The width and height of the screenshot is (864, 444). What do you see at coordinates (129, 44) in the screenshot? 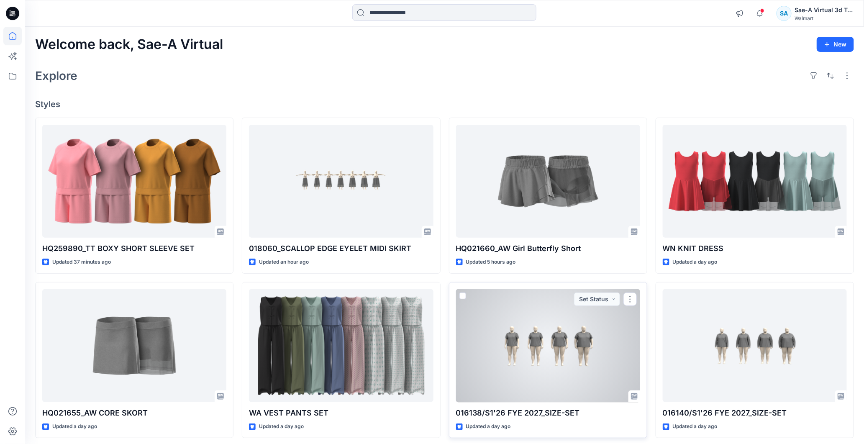
I see `h2: Welcome back, Sae-A Virtual` at bounding box center [129, 44].